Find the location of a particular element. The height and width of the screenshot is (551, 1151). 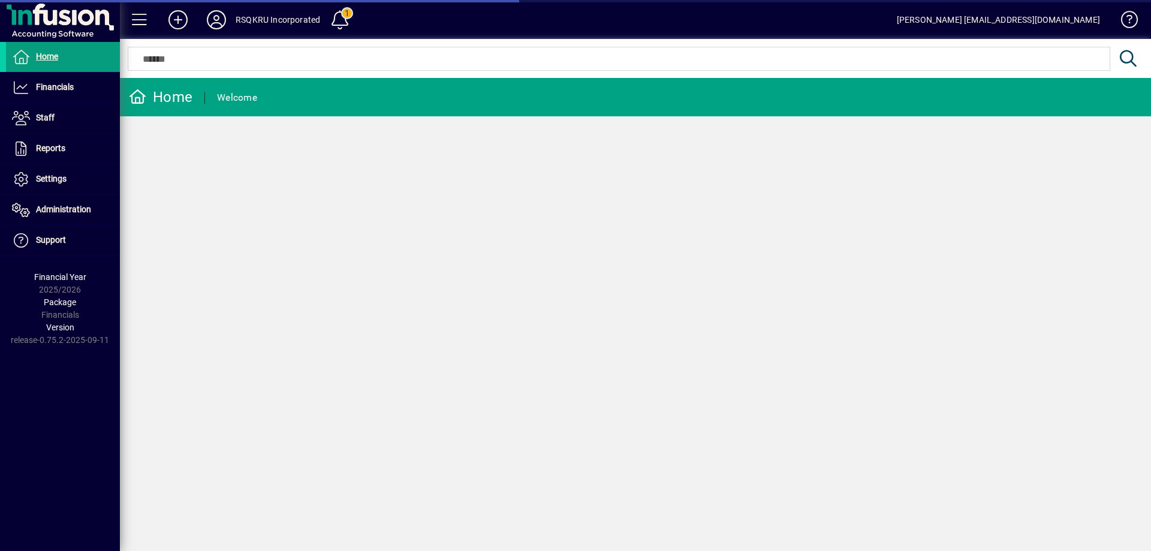

a: Support is located at coordinates (63, 240).